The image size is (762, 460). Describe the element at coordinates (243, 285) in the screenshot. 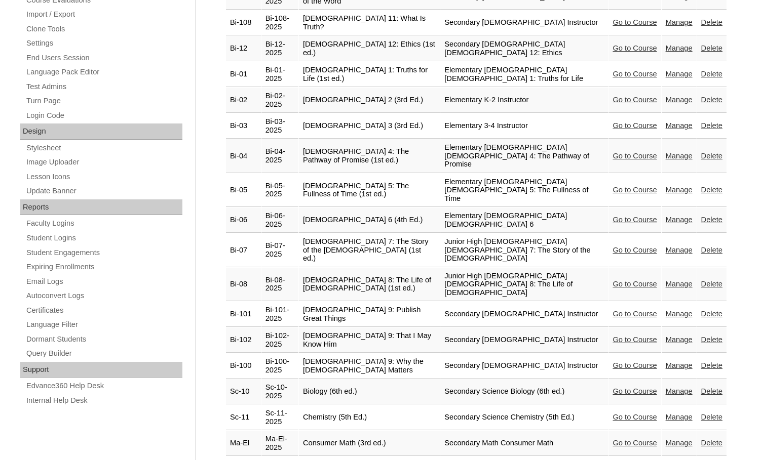

I see `td: Bi-08` at that location.